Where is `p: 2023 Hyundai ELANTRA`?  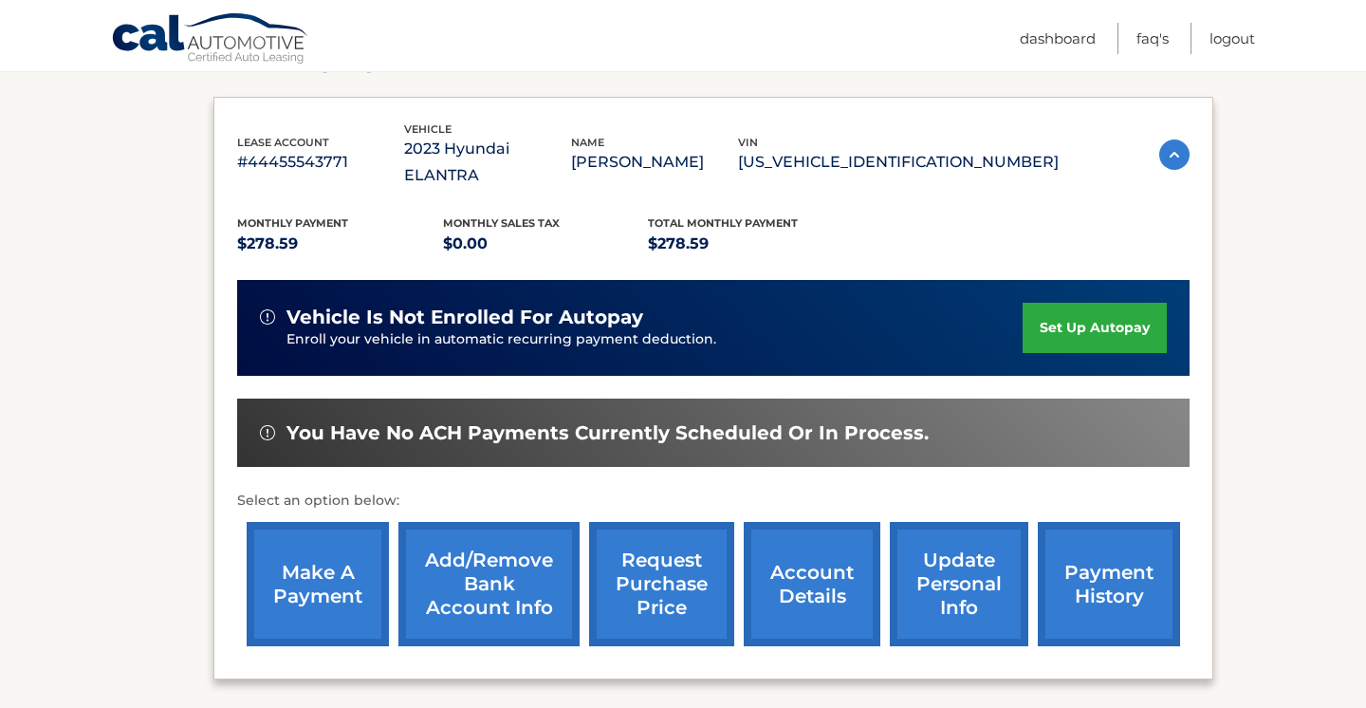
p: 2023 Hyundai ELANTRA is located at coordinates (488, 162).